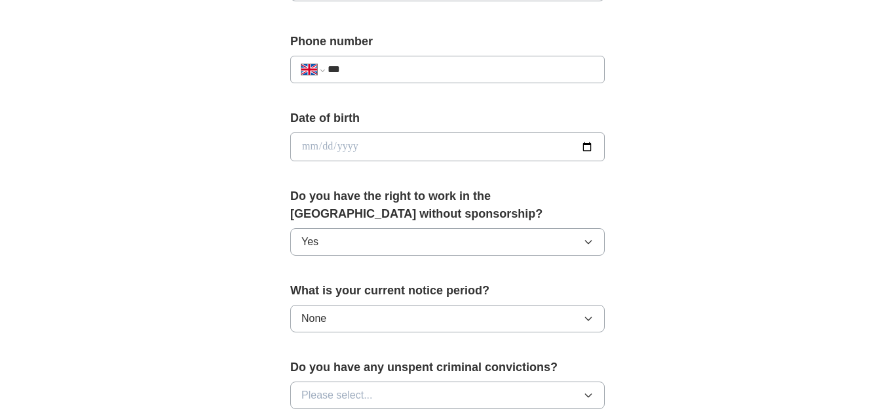 Image resolution: width=895 pixels, height=415 pixels. What do you see at coordinates (447, 367) in the screenshot?
I see `label: Do you have any unspent criminal convictions?` at bounding box center [447, 367].